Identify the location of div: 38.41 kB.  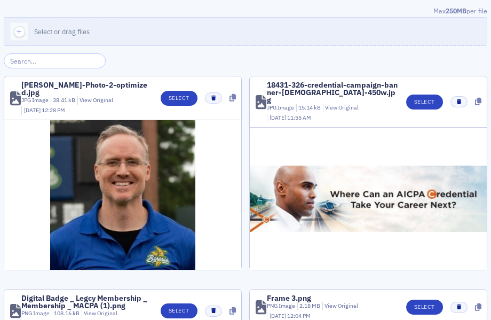
(63, 100).